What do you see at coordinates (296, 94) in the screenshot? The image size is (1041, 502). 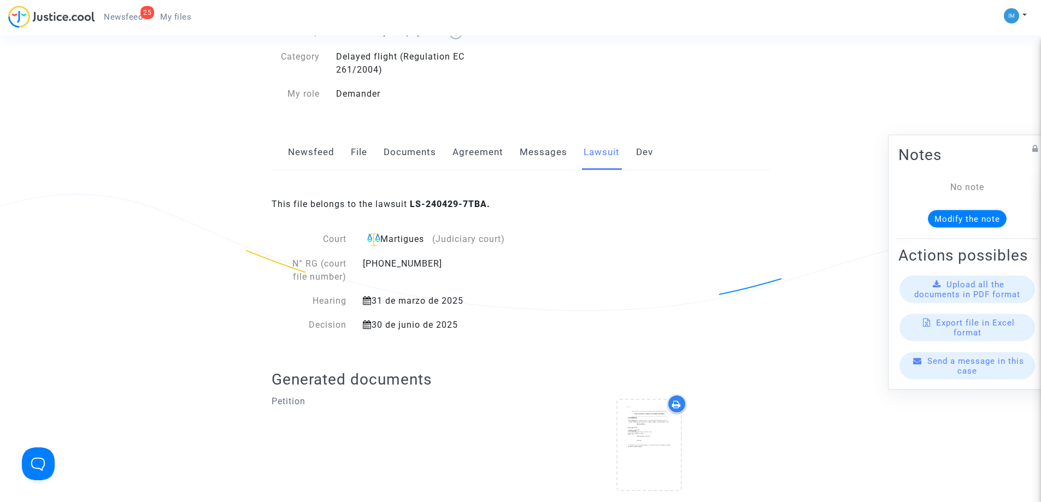 I see `div: My role` at bounding box center [296, 94].